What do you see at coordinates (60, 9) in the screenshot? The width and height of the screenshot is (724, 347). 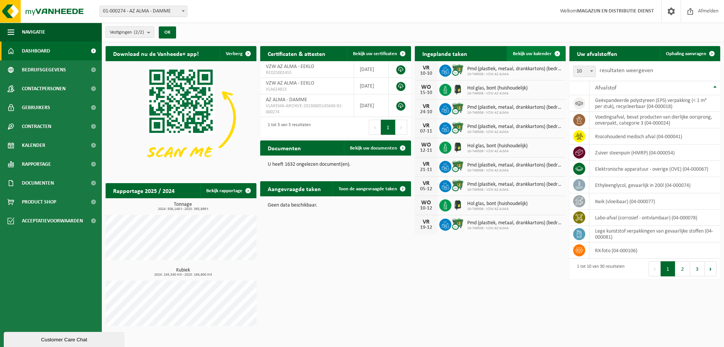 I see `div: Customer Care Chat` at bounding box center [60, 9].